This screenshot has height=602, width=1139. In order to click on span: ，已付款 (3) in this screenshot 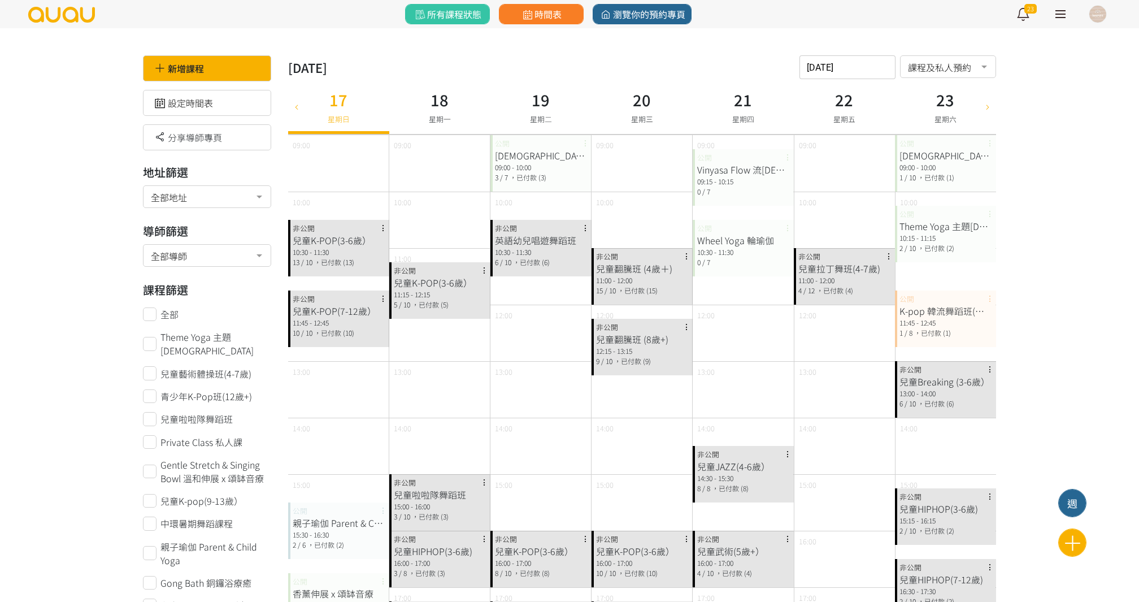, I will do `click(528, 177)`.